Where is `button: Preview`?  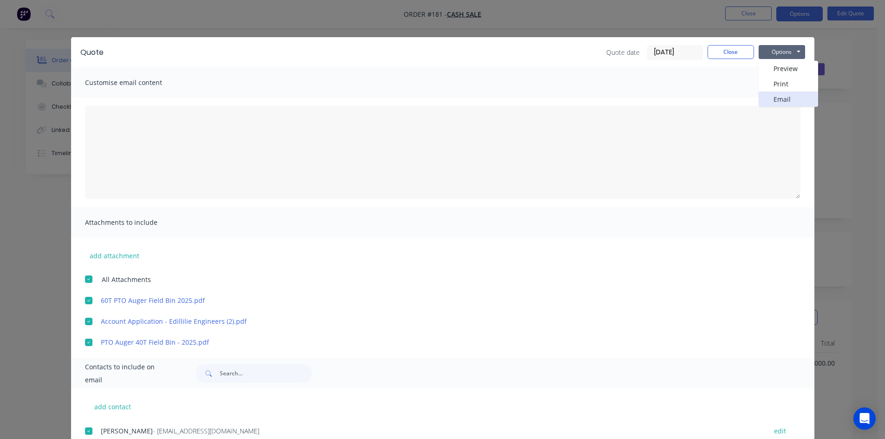 button: Preview is located at coordinates (788, 68).